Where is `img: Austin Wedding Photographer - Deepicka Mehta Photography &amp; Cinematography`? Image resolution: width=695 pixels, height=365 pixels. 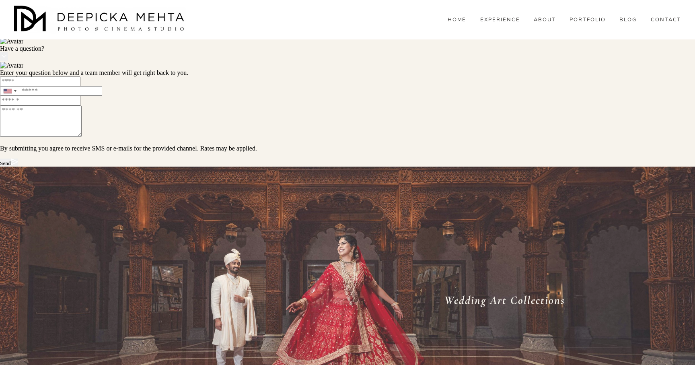
img: Austin Wedding Photographer - Deepicka Mehta Photography &amp; Cinematography is located at coordinates (101, 20).